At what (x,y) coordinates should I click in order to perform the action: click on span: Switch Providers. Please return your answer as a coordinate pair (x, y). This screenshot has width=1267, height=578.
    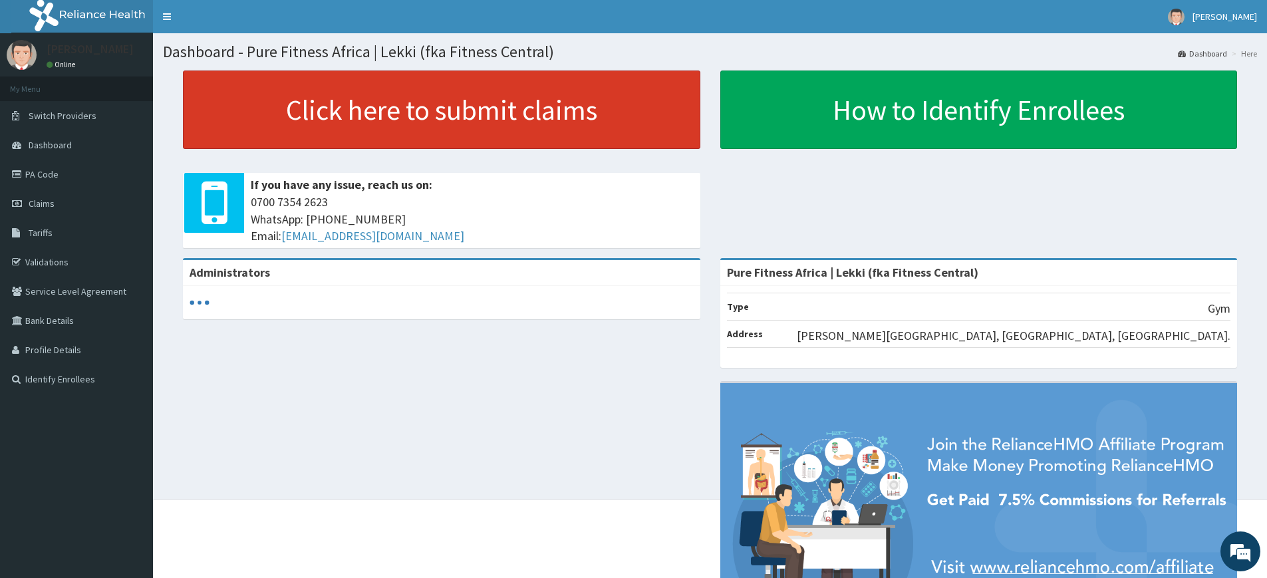
    Looking at the image, I should click on (63, 116).